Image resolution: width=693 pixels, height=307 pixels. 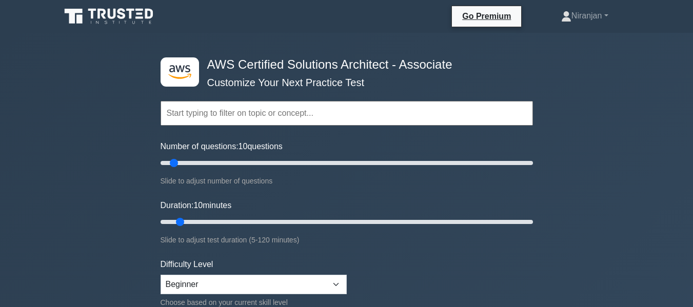 I want to click on label: Duration: minutes, so click(x=196, y=206).